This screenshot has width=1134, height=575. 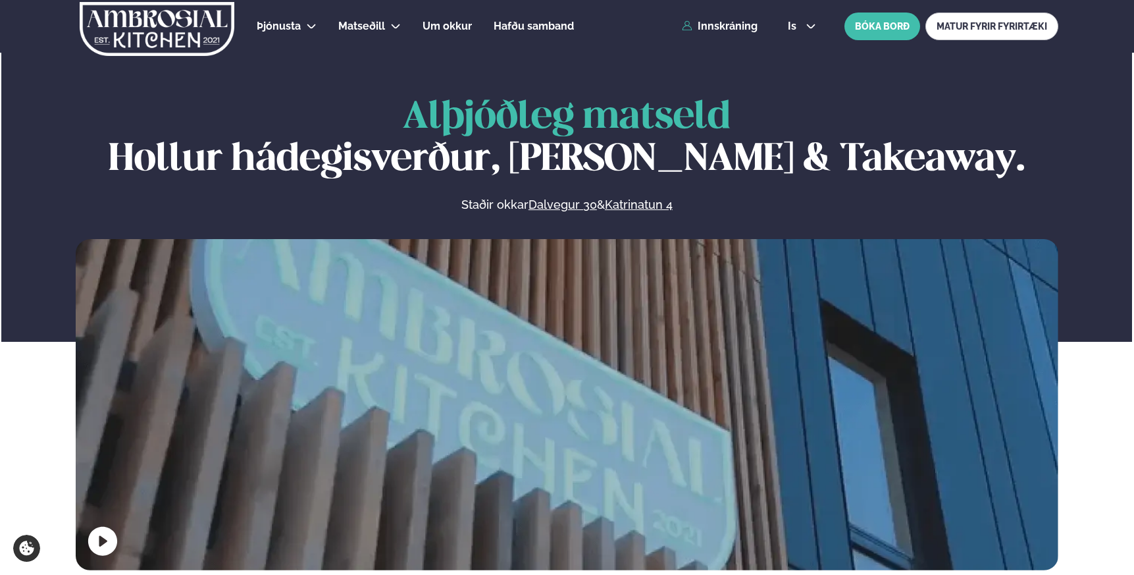 What do you see at coordinates (992, 26) in the screenshot?
I see `a: MATUR FYRIR FYRIRTÆKI` at bounding box center [992, 26].